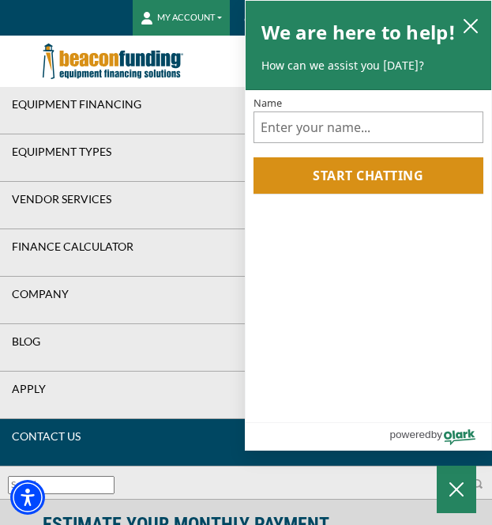 This screenshot has height=525, width=492. What do you see at coordinates (104, 485) in the screenshot?
I see `a: Clear search text` at bounding box center [104, 485].